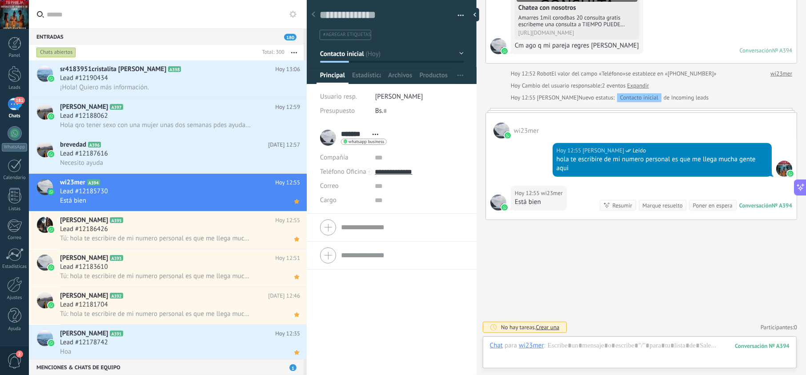 This screenshot has width=806, height=375. Describe the element at coordinates (174, 69) in the screenshot. I see `span: A398` at that location.